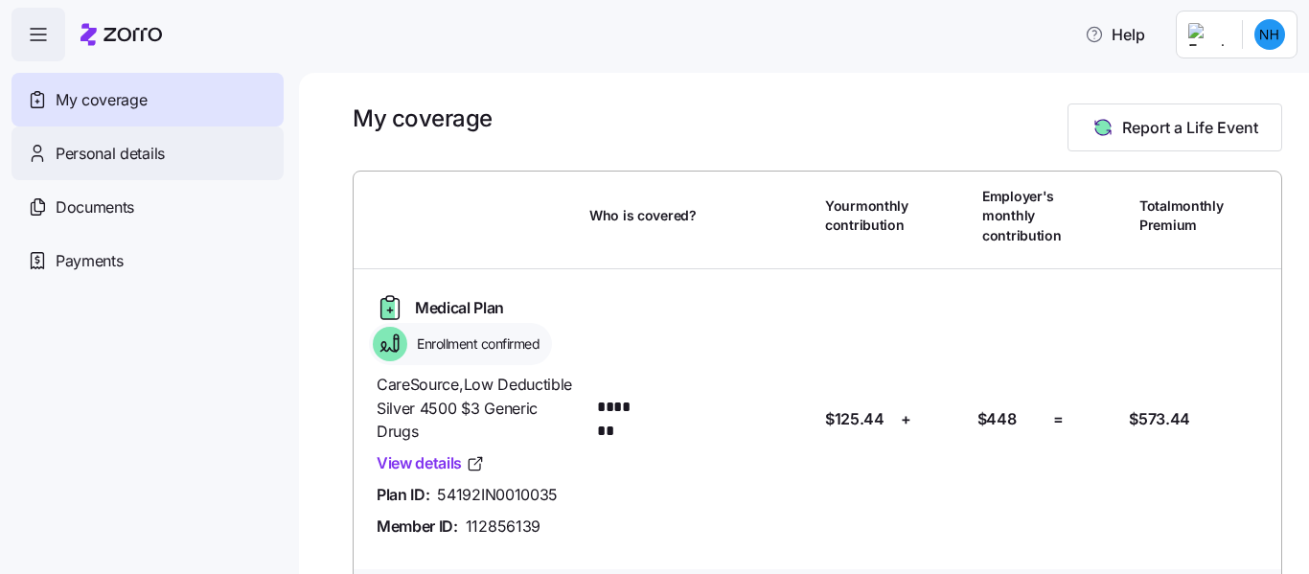 This screenshot has height=574, width=1309. I want to click on img: ba0425477396cde6fba21af630087b3a, so click(1270, 35).